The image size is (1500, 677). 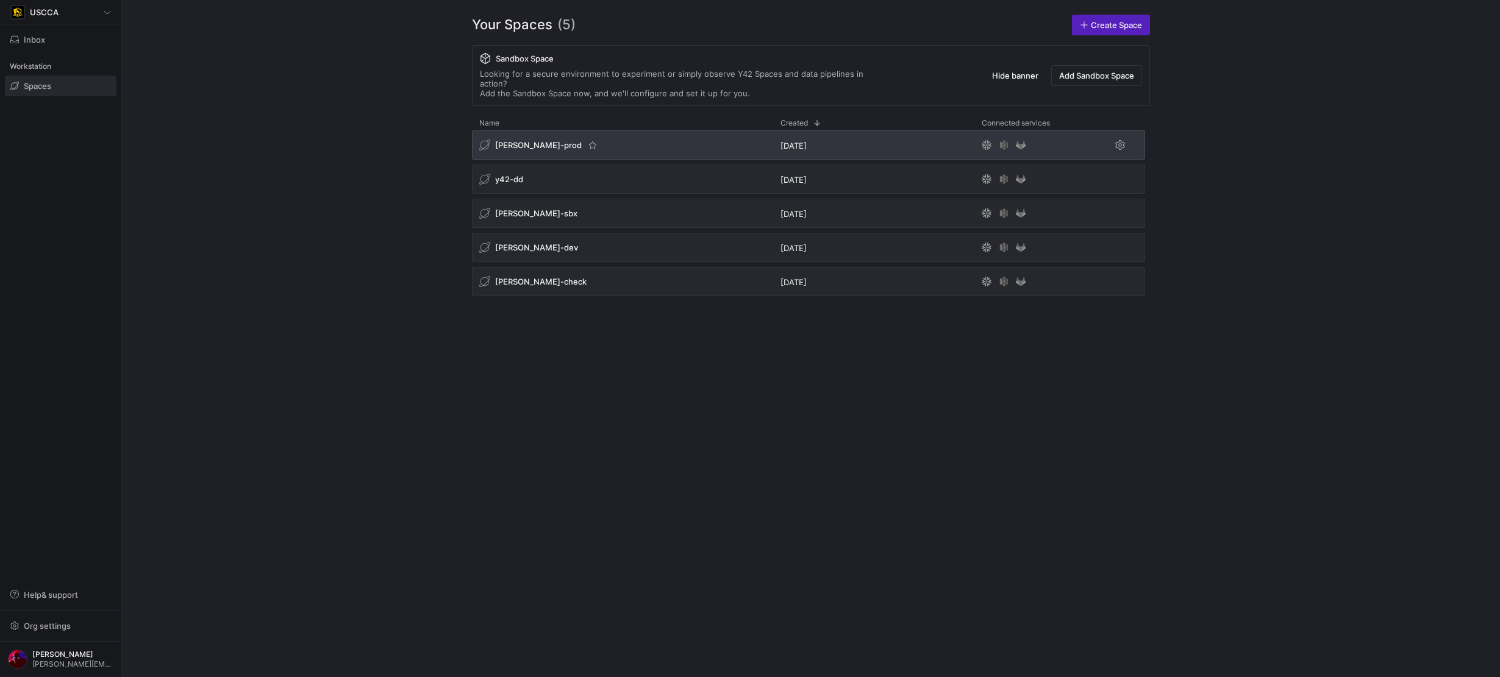 What do you see at coordinates (489, 123) in the screenshot?
I see `span: Name` at bounding box center [489, 123].